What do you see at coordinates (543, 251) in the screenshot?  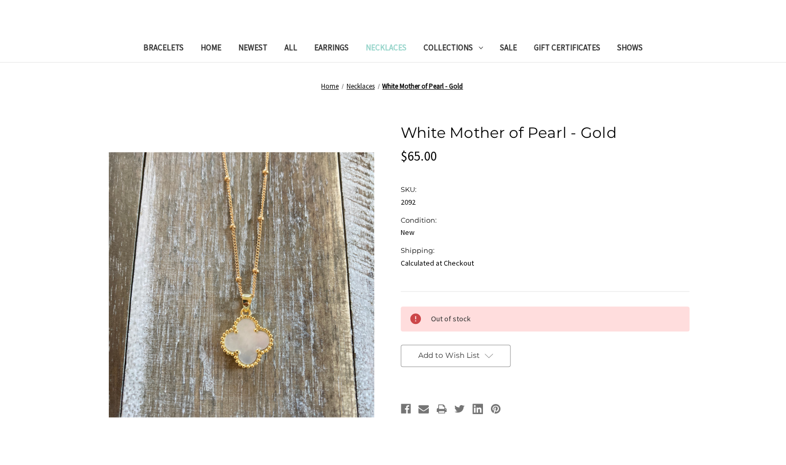 I see `dt: Shipping:` at bounding box center [543, 251].